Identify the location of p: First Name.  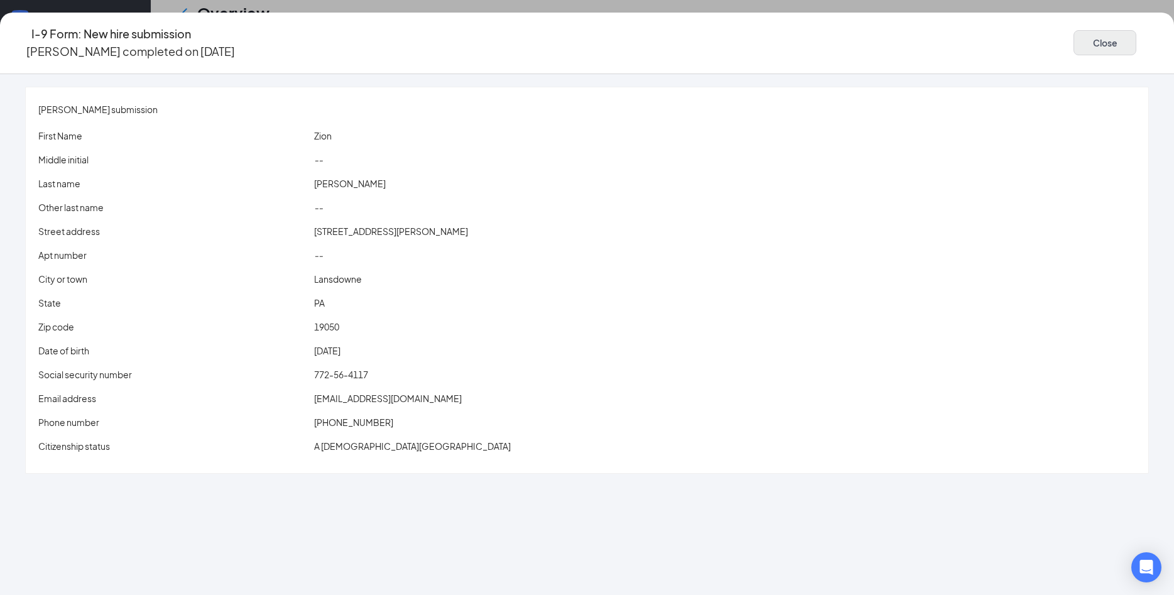
(173, 136).